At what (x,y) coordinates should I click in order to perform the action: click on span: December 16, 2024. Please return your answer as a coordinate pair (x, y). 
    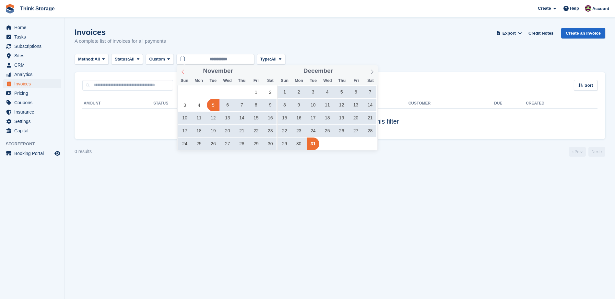
    Looking at the image, I should click on (298, 118).